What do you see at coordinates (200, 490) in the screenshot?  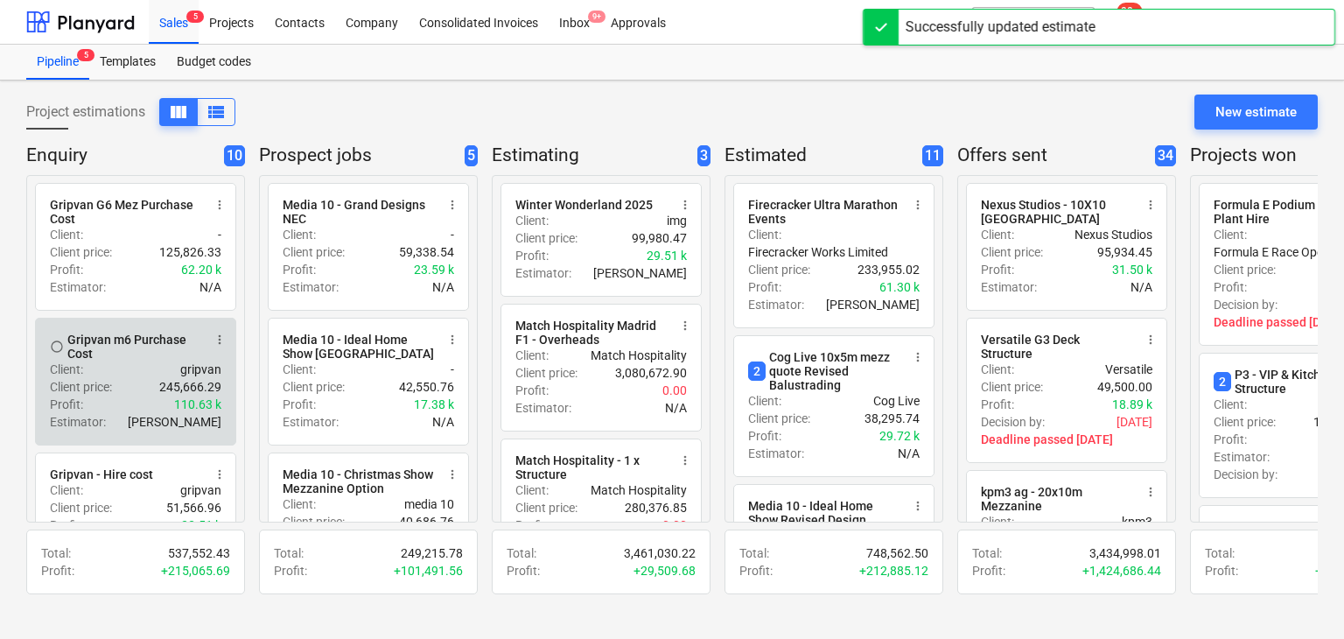 I see `p: gripvan` at bounding box center [200, 490].